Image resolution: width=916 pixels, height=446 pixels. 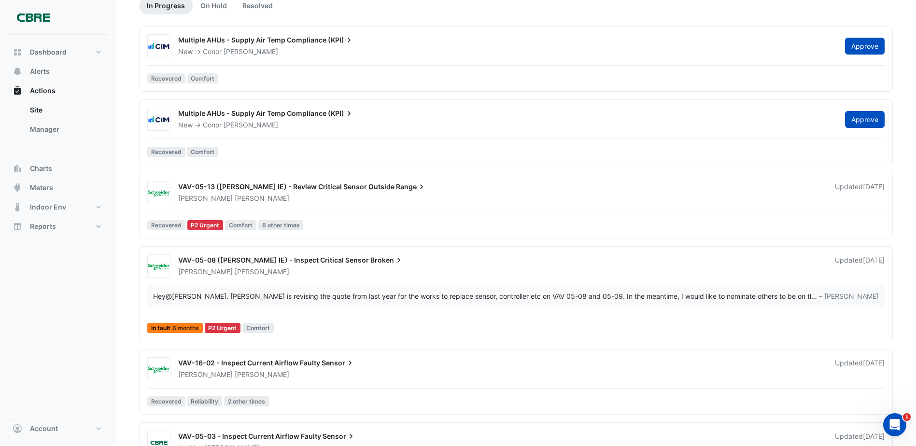 What do you see at coordinates (17, 91) in the screenshot?
I see `app-icon: Actions` at bounding box center [17, 91].